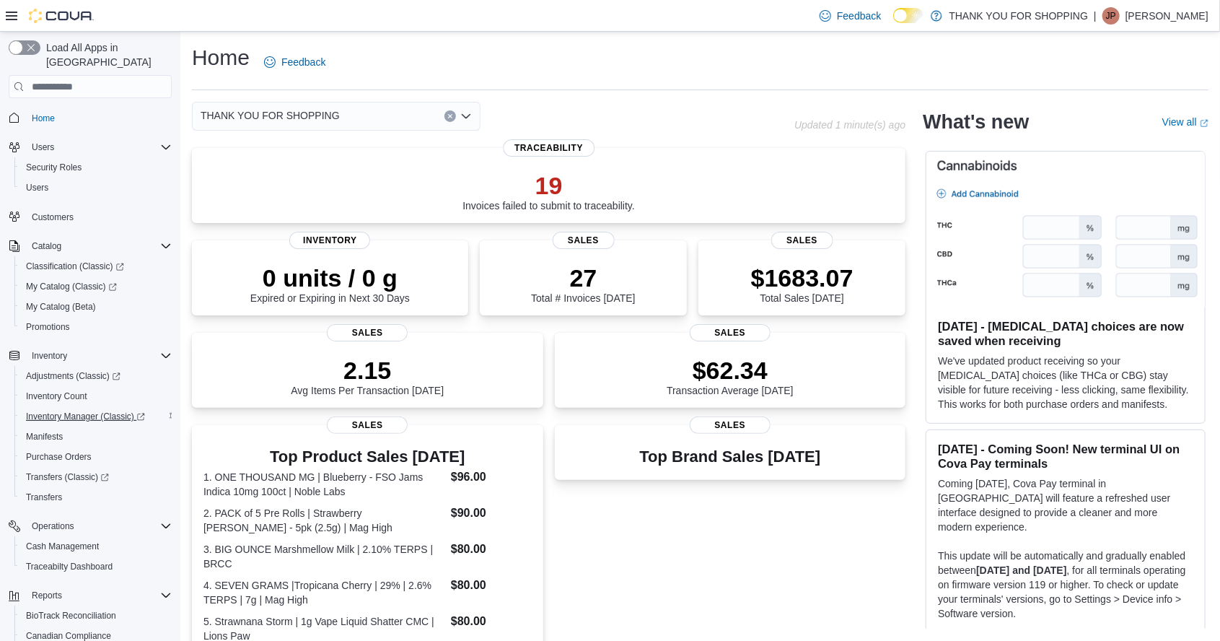  What do you see at coordinates (44, 437) in the screenshot?
I see `a: Manifests` at bounding box center [44, 437].